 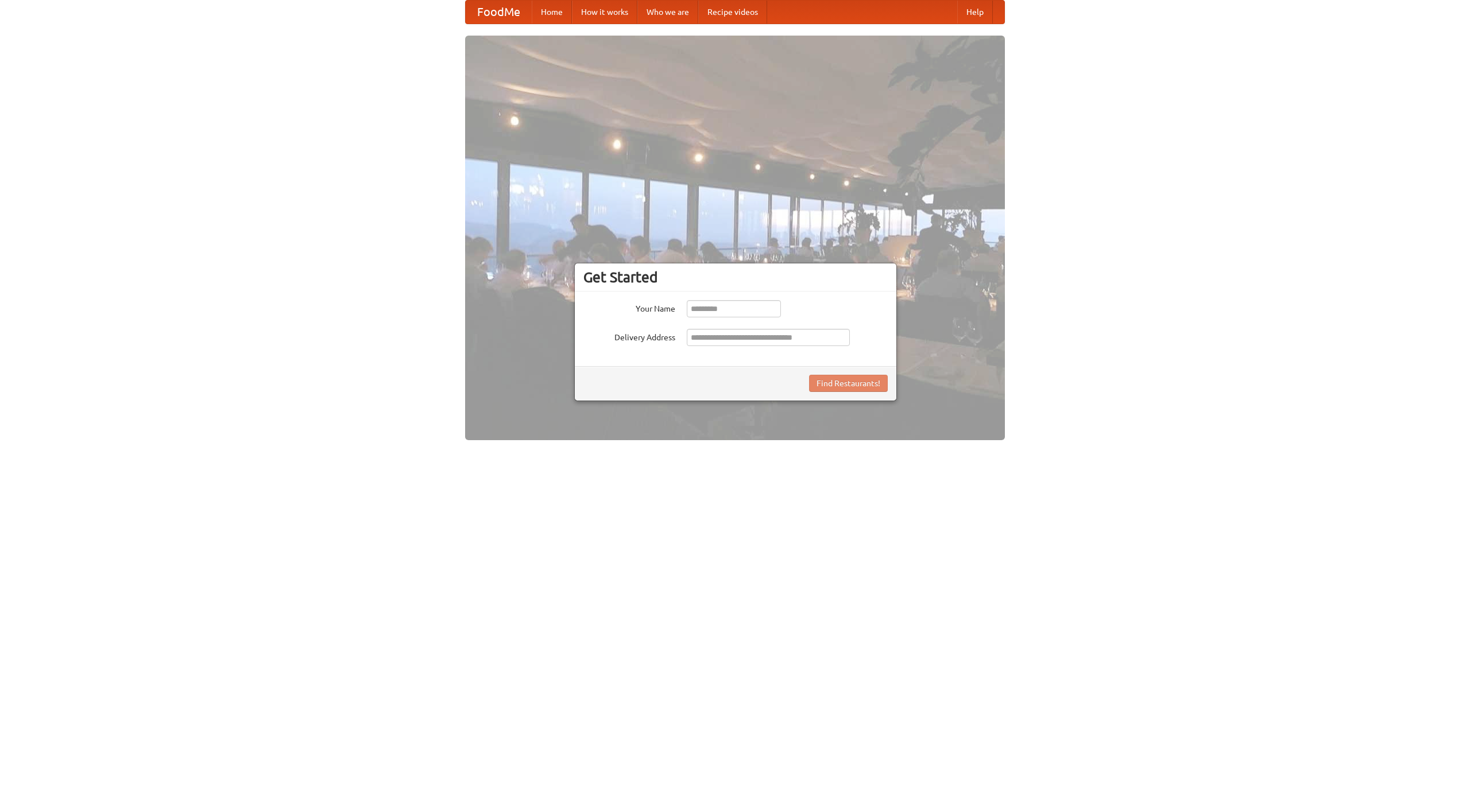 I want to click on a: Recipe videos, so click(x=732, y=12).